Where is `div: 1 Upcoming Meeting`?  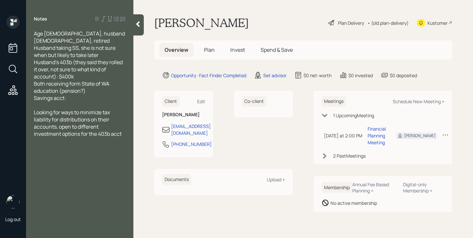 div: 1 Upcoming Meeting is located at coordinates (354, 115).